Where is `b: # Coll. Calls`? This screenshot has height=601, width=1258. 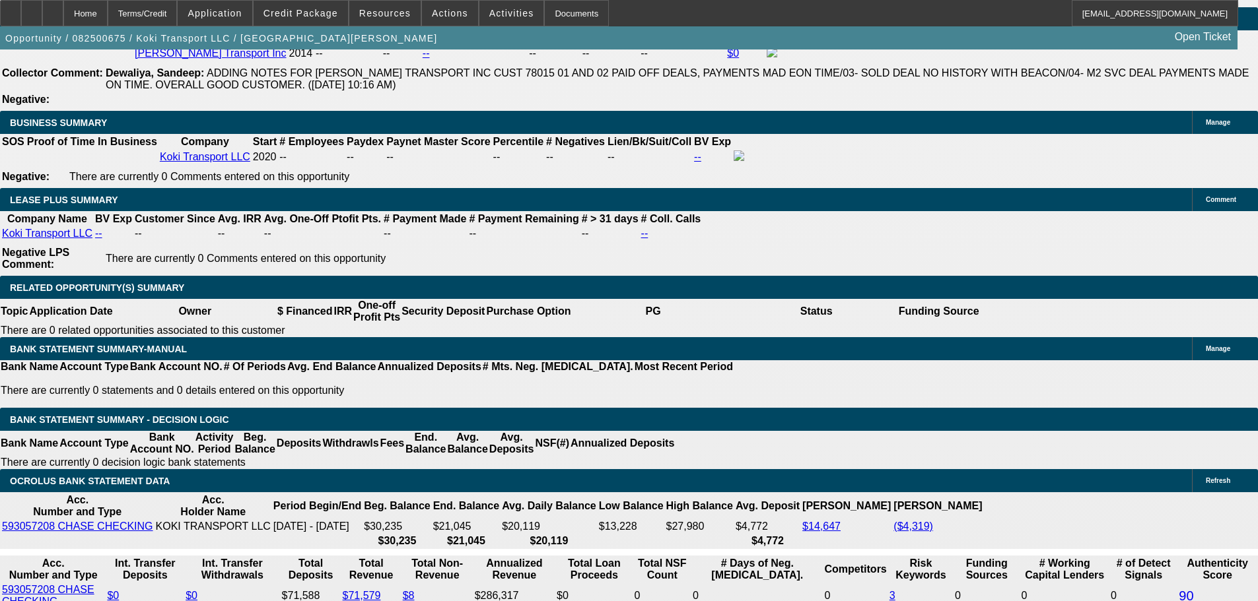
b: # Coll. Calls is located at coordinates (671, 219).